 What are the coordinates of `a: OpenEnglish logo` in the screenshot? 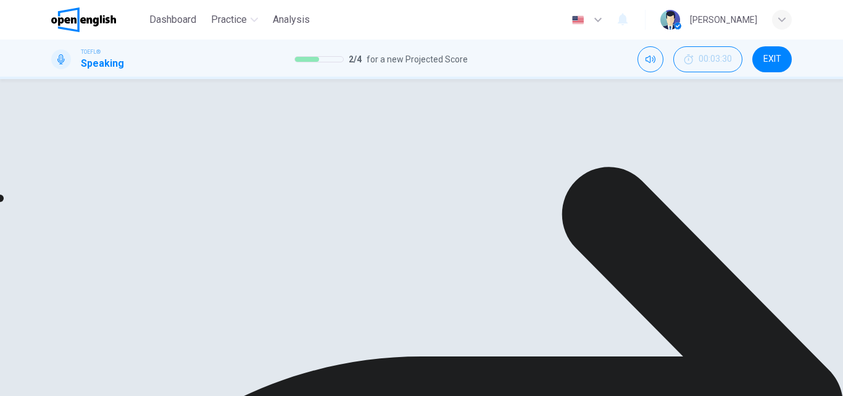 It's located at (97, 20).